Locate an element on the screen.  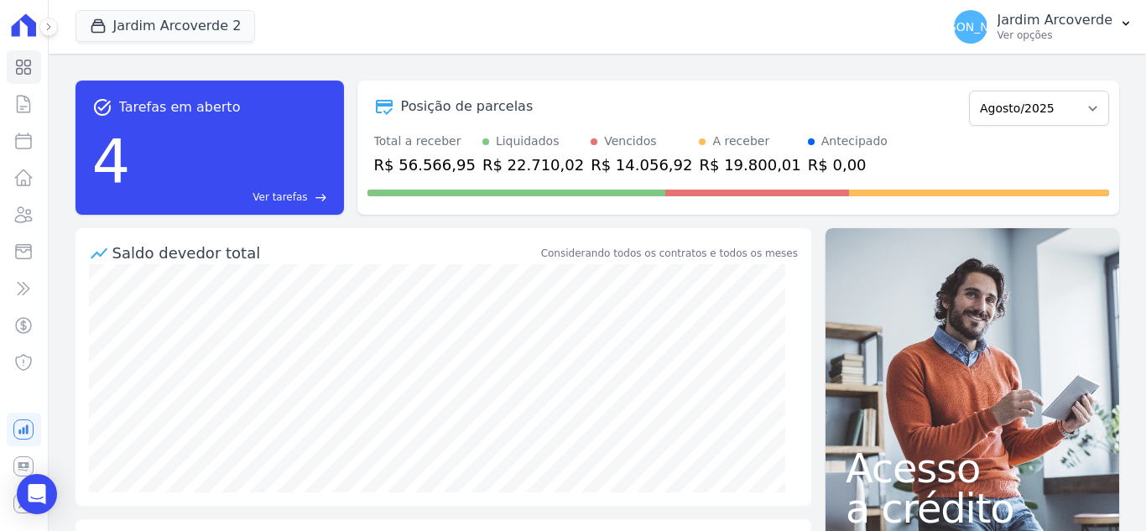
div: R$ 0,00 is located at coordinates (847, 164).